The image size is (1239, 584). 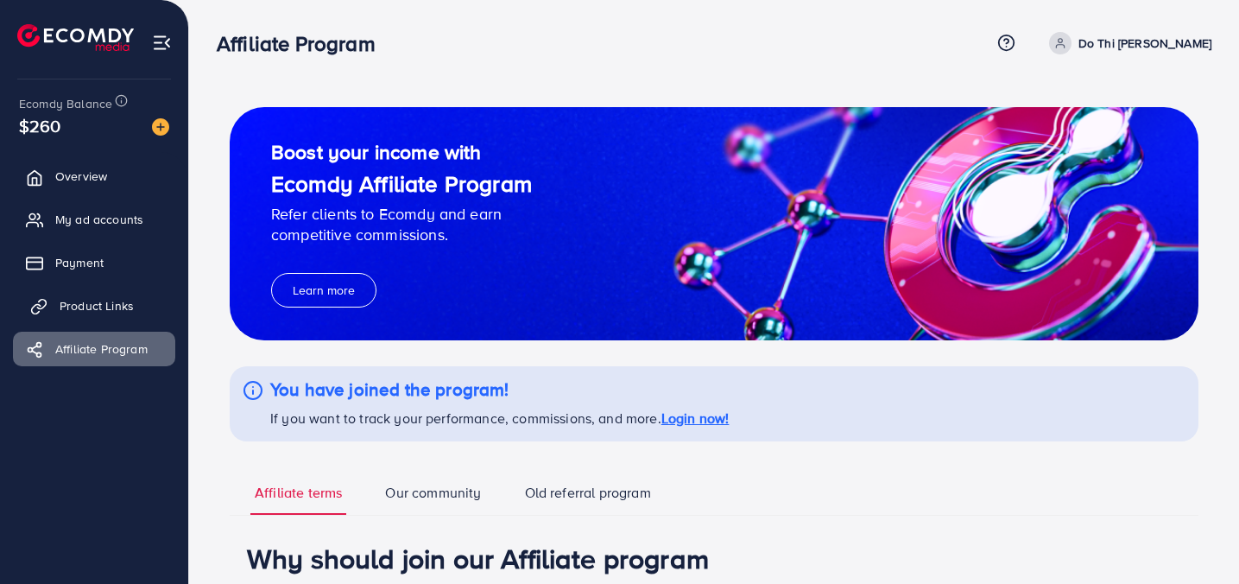 I want to click on p: competitive commissions., so click(x=402, y=235).